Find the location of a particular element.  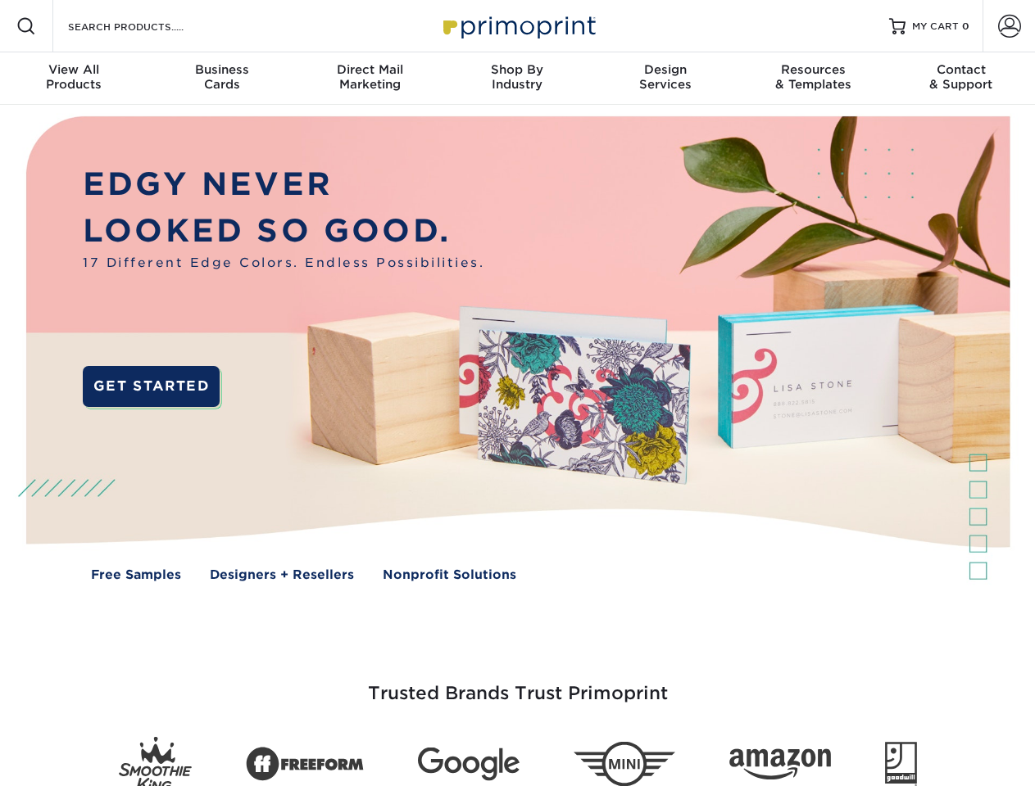

a: Free Samples is located at coordinates (136, 575).